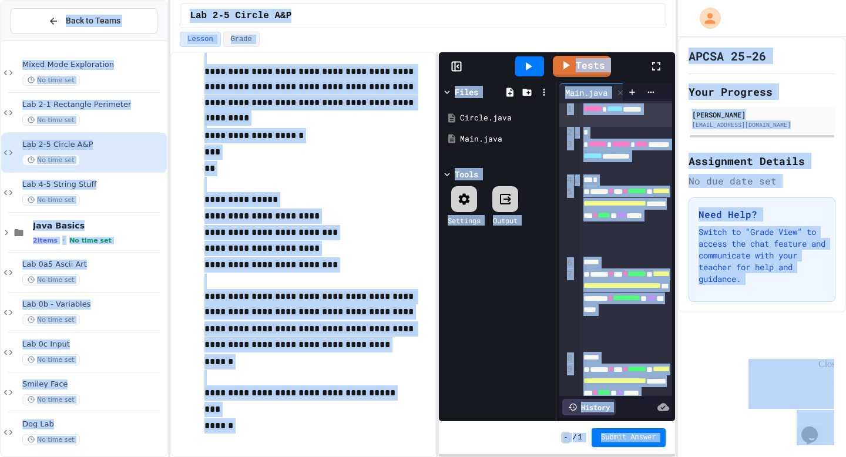 Image resolution: width=846 pixels, height=457 pixels. Describe the element at coordinates (93, 344) in the screenshot. I see `span: Lab 0c Input` at that location.